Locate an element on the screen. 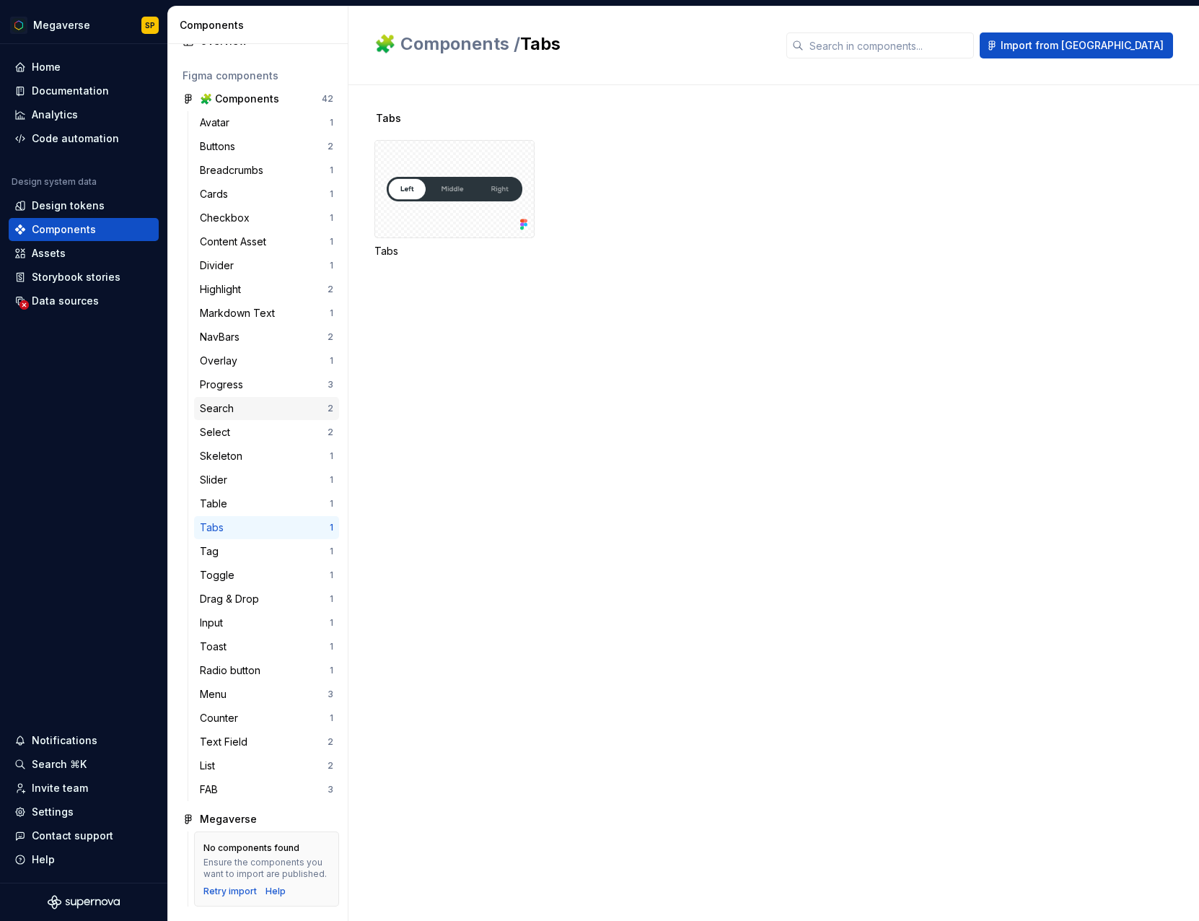  div: Data sources is located at coordinates (65, 301).